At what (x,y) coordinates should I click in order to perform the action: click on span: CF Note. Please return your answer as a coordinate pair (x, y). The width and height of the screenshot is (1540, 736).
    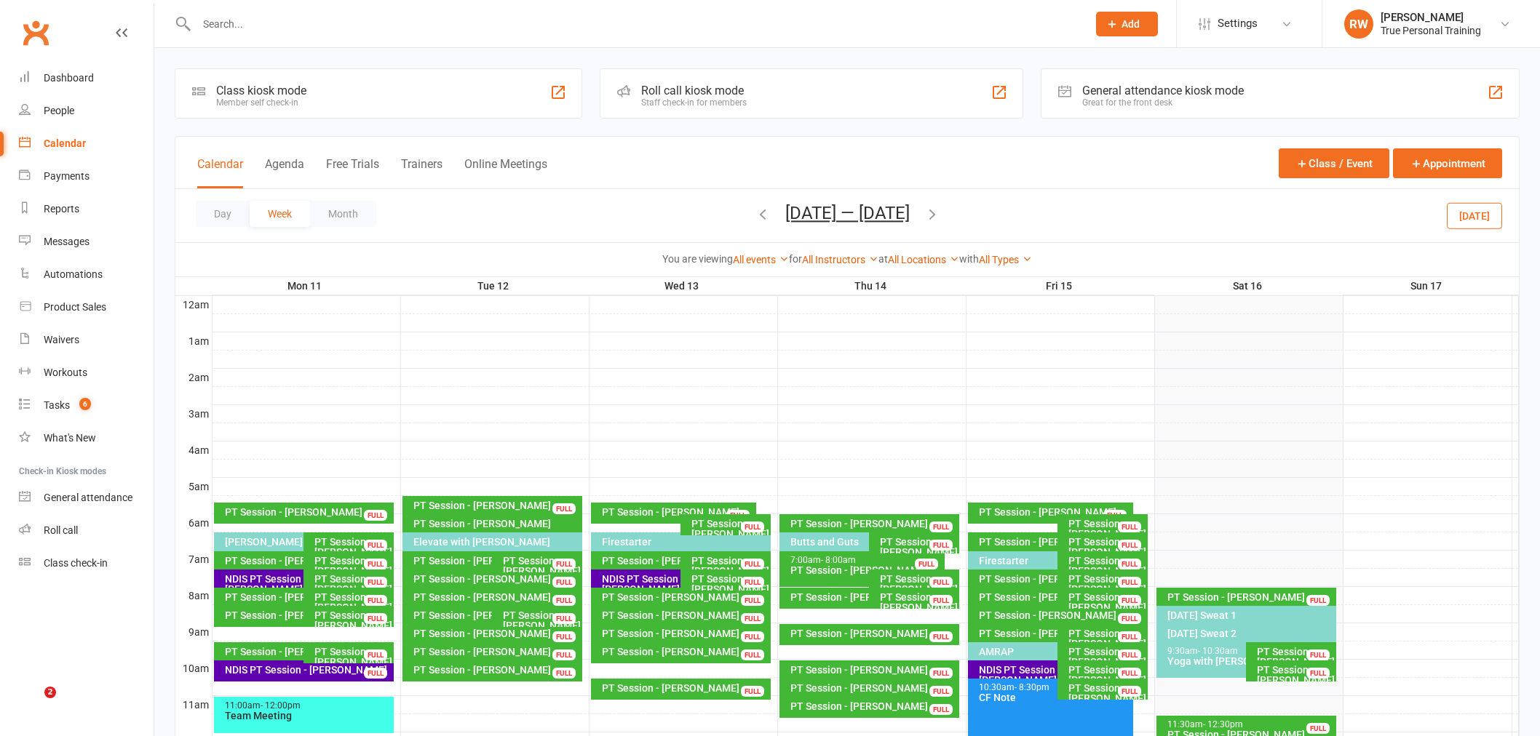
    Looking at the image, I should click on (997, 698).